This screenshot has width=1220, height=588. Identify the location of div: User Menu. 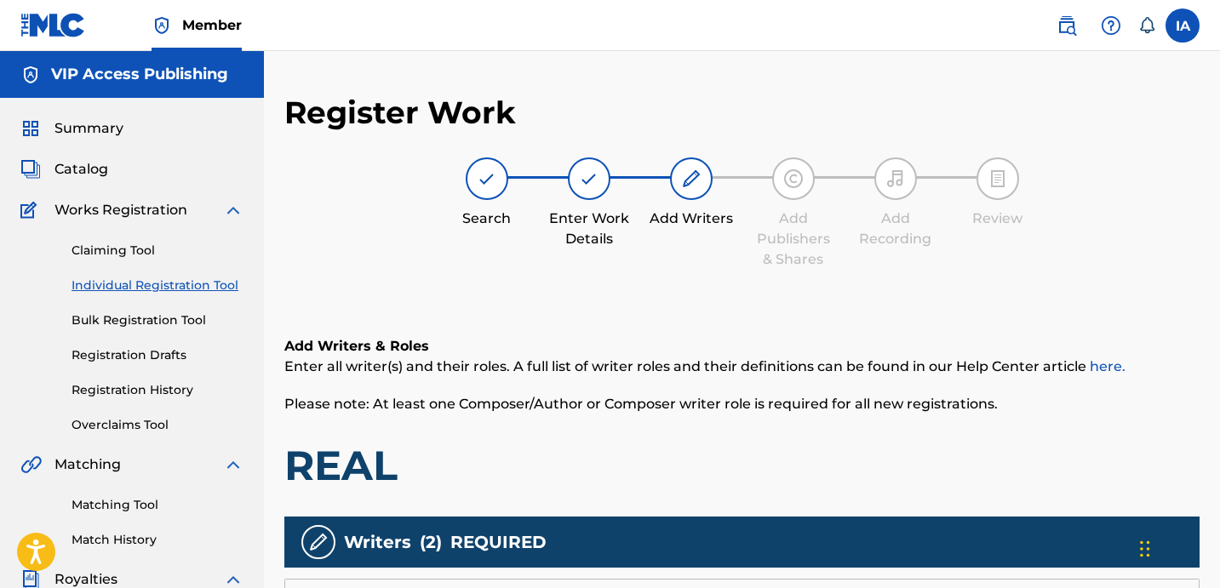
(1183, 26).